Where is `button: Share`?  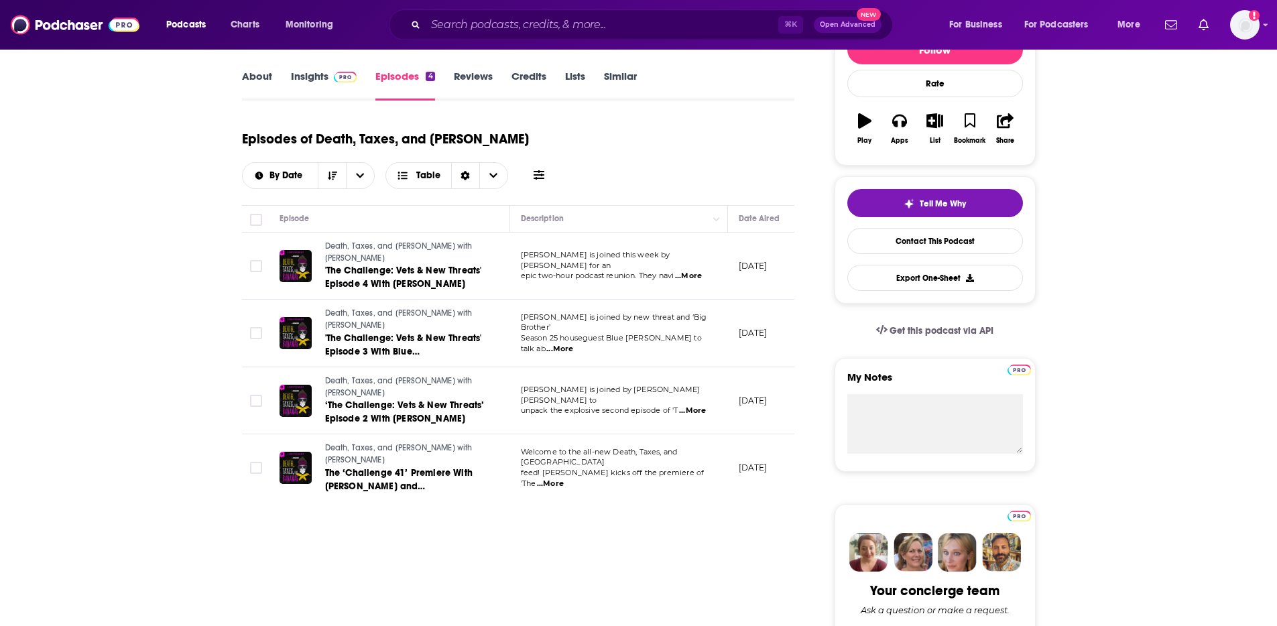 button: Share is located at coordinates (1005, 129).